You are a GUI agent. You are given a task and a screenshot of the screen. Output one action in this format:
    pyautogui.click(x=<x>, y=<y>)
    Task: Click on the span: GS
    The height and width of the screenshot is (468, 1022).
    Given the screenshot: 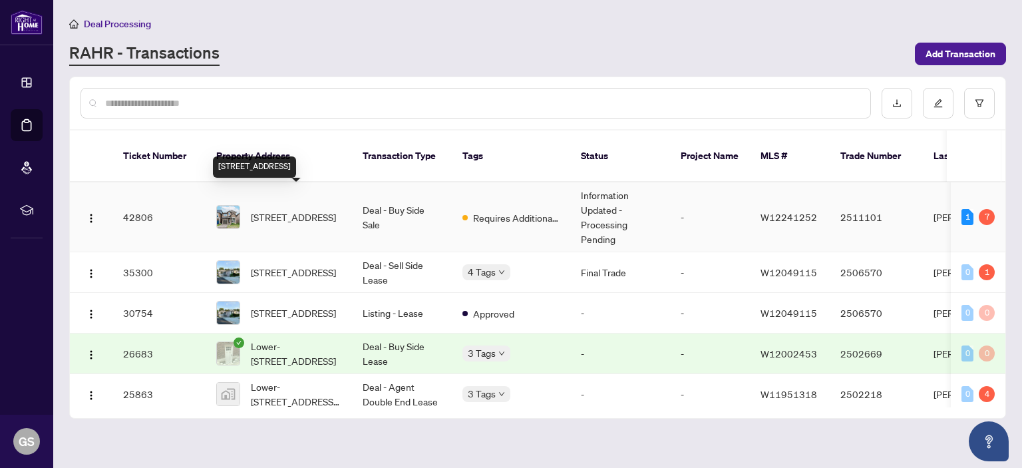 What is the action you would take?
    pyautogui.click(x=27, y=441)
    